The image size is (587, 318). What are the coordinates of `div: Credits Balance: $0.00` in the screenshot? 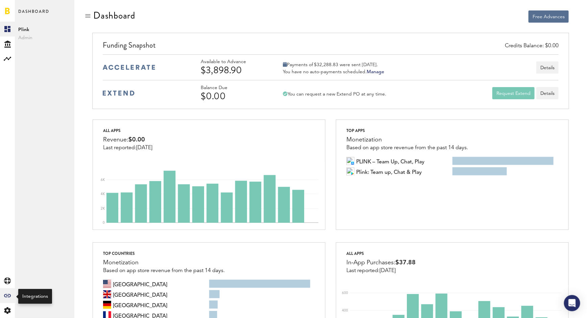 It's located at (531, 46).